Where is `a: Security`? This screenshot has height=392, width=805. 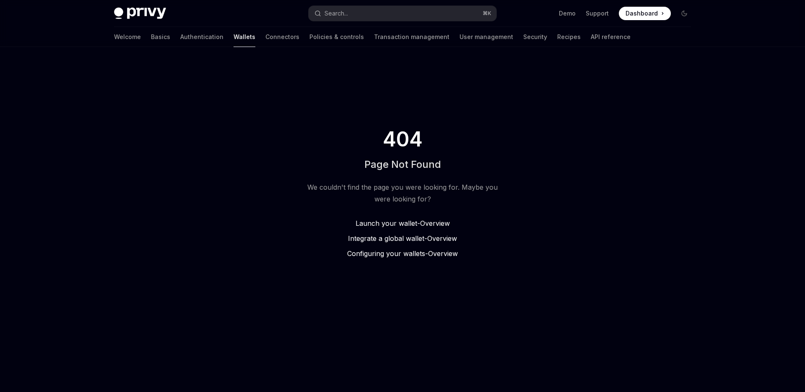
a: Security is located at coordinates (535, 37).